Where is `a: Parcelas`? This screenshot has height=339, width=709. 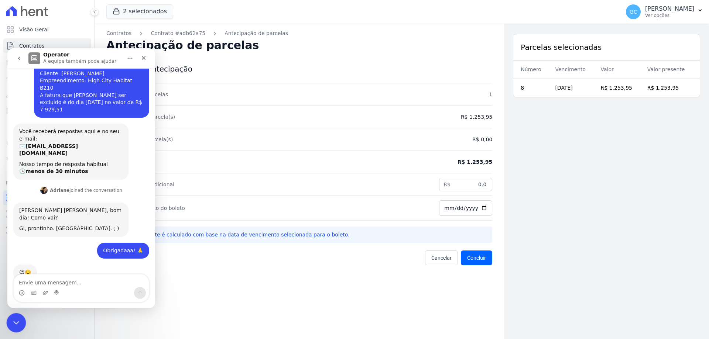
a: Parcelas is located at coordinates (47, 62).